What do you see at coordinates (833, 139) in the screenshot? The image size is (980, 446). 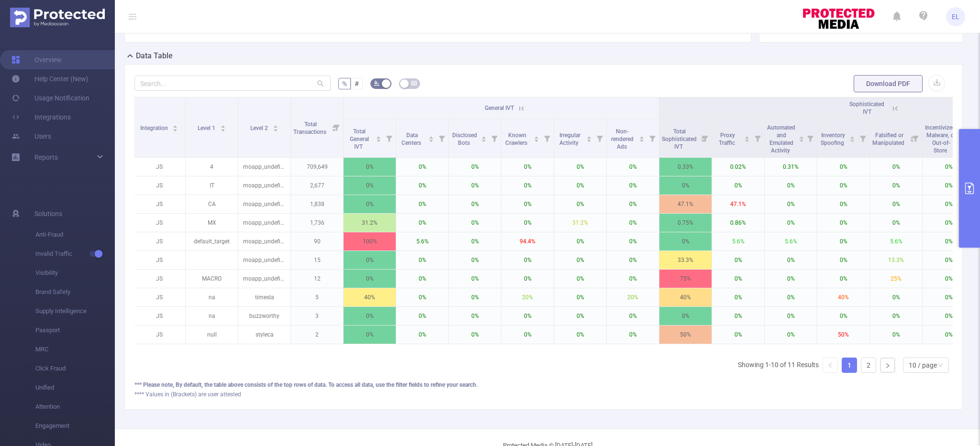 I see `span: Inventory Spoofing` at bounding box center [833, 139].